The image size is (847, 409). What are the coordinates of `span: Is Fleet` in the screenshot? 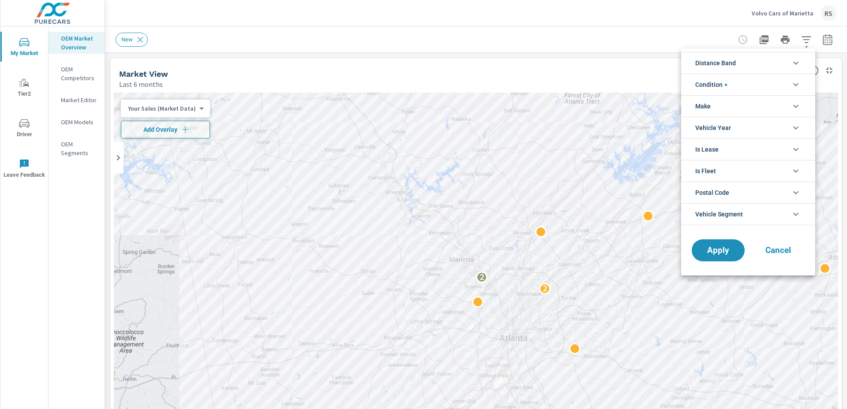 It's located at (705, 171).